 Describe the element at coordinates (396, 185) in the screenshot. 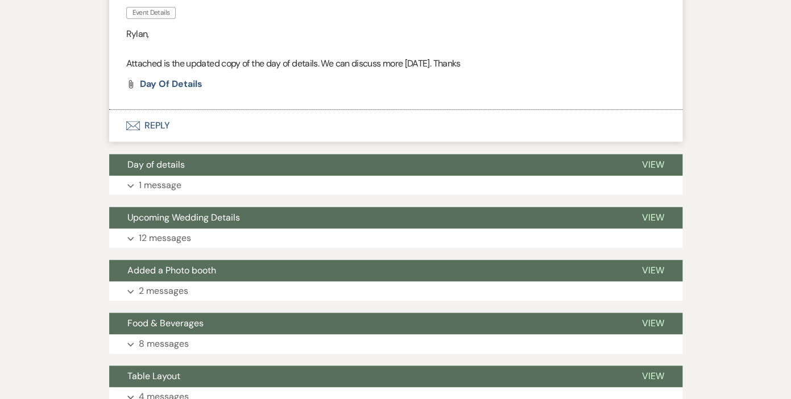

I see `button: 1 message` at that location.